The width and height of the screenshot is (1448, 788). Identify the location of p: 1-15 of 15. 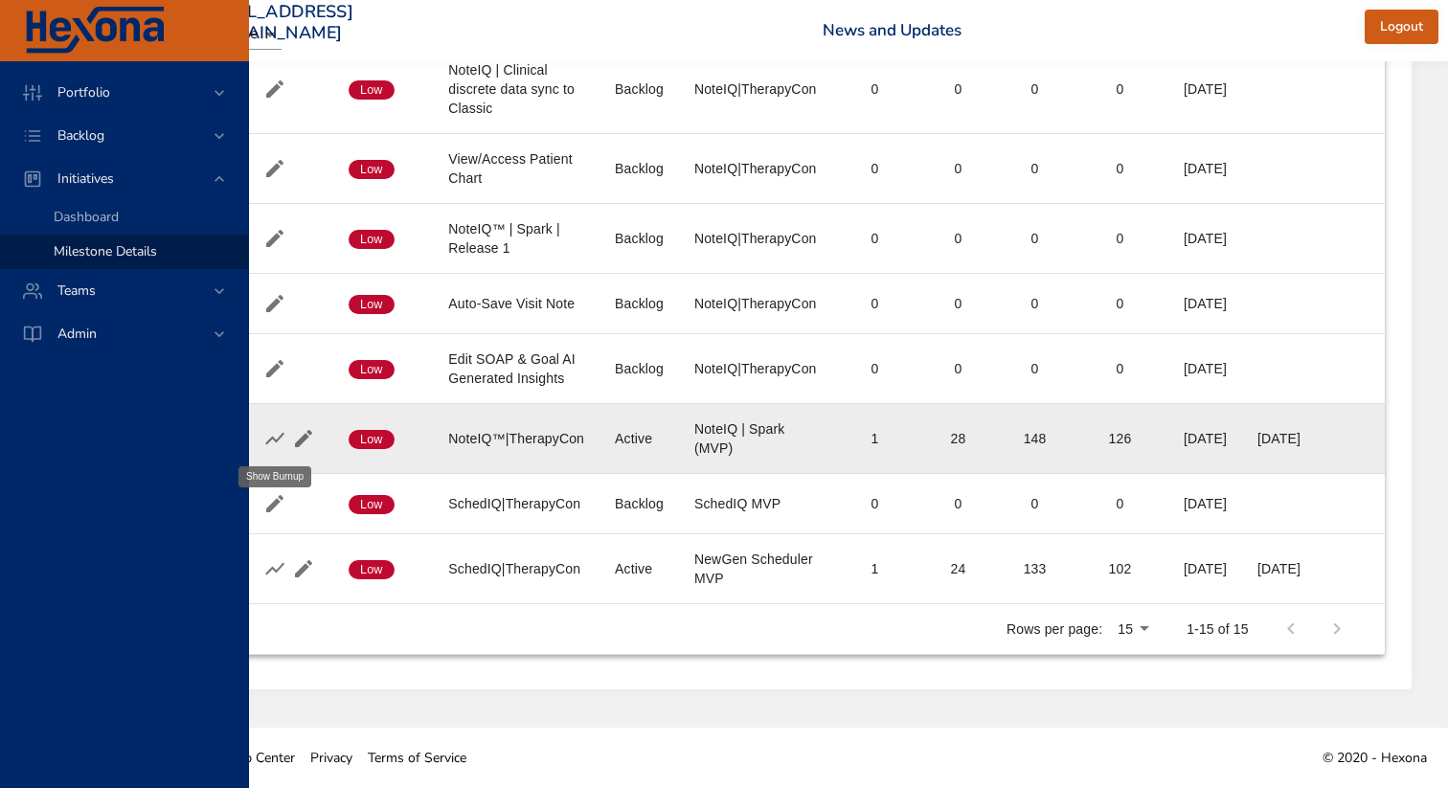
(1217, 629).